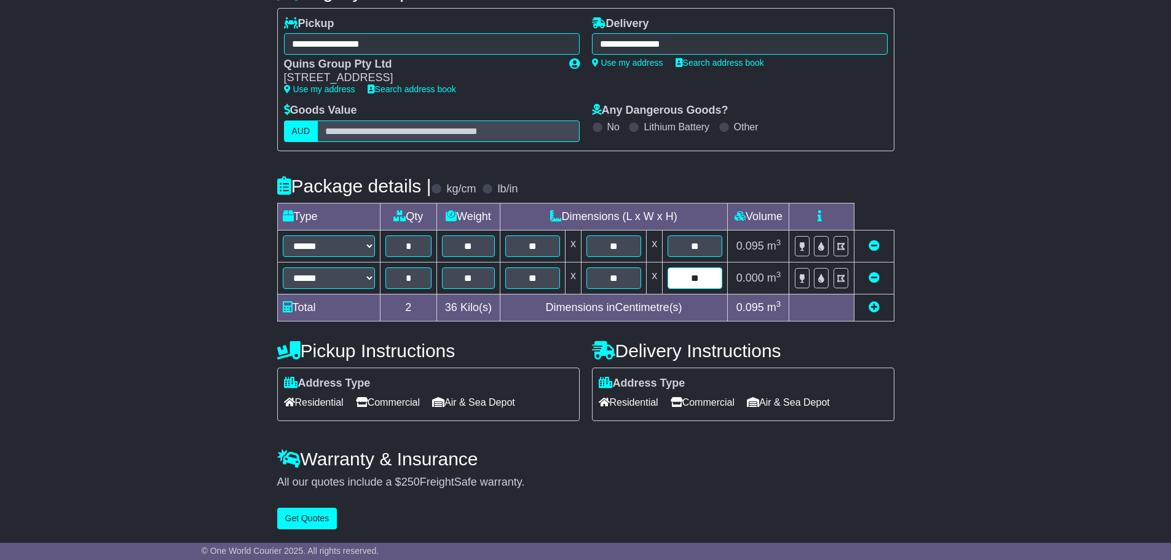  I want to click on h4: Warranty & Insurance, so click(586, 459).